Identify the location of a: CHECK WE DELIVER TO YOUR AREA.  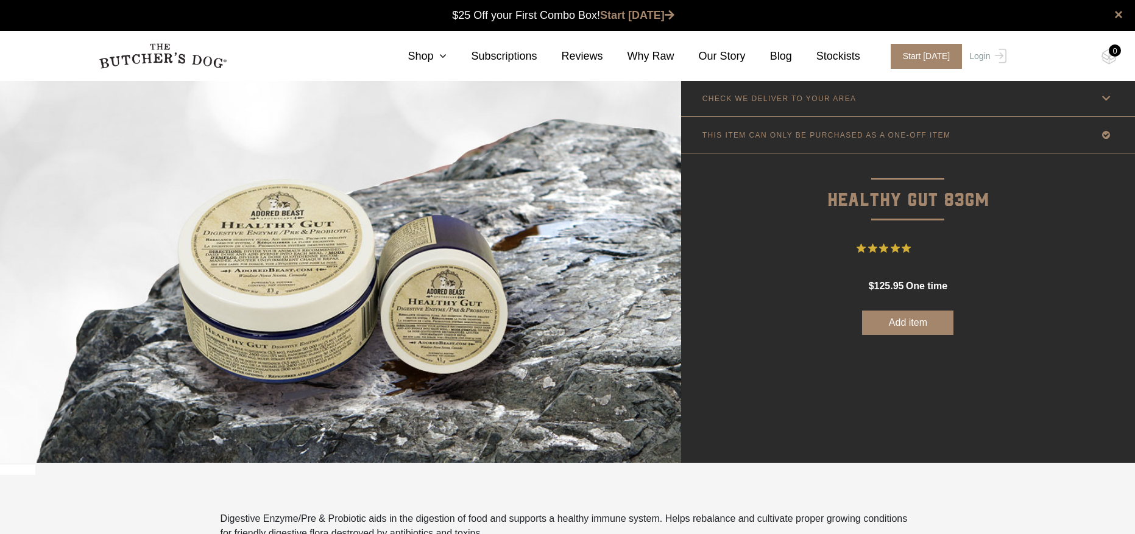
(907, 98).